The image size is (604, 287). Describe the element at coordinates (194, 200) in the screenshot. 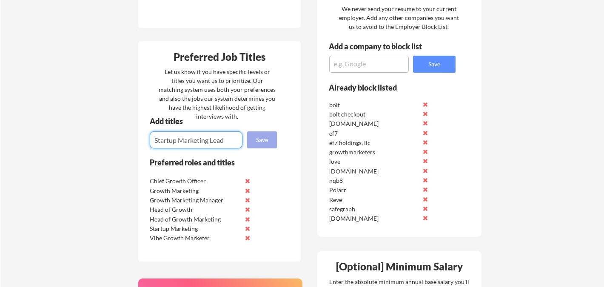

I see `div: Growth Marketing Manager` at that location.